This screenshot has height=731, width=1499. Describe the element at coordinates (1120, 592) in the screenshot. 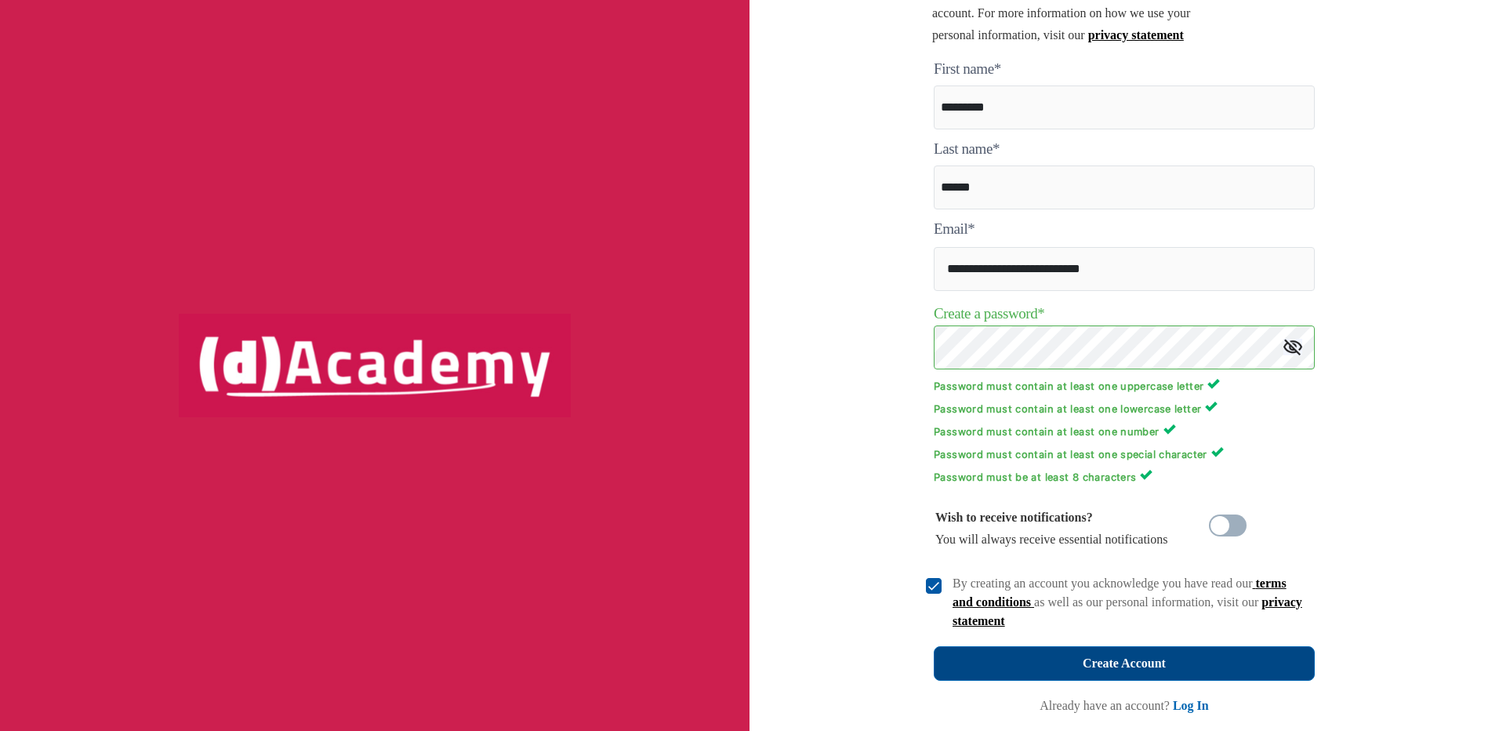

I see `b: terms and conditions` at that location.